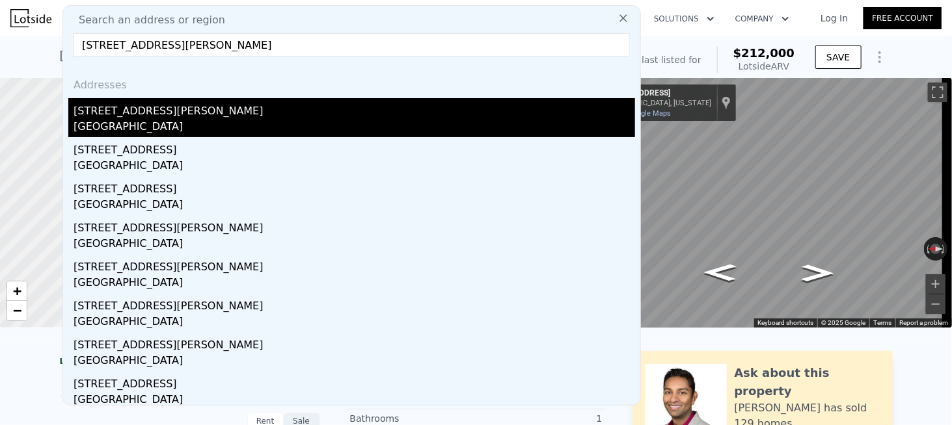 The height and width of the screenshot is (425, 952). Describe the element at coordinates (773, 203) in the screenshot. I see `div: Street View` at that location.